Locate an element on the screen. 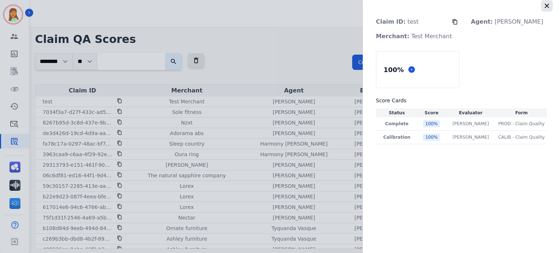 The width and height of the screenshot is (560, 253). th: Score is located at coordinates (431, 113).